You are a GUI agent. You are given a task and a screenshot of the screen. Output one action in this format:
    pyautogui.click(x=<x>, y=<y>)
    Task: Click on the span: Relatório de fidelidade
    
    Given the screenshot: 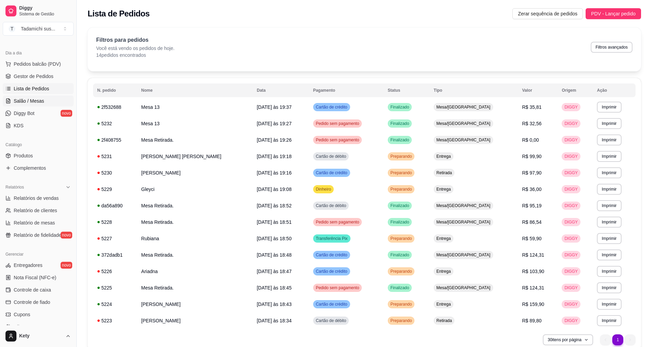 What is the action you would take?
    pyautogui.click(x=37, y=235)
    